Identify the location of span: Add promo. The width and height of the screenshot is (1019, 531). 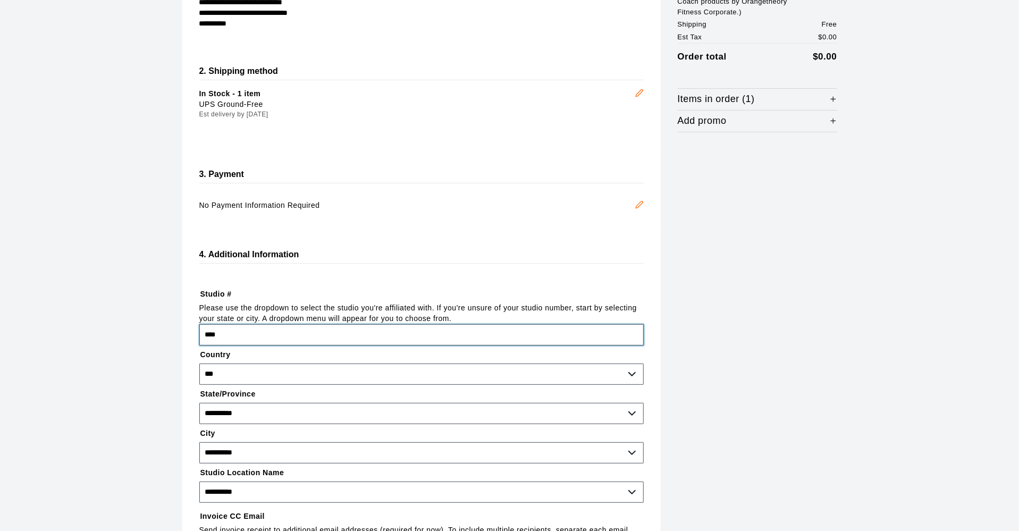
(703, 121).